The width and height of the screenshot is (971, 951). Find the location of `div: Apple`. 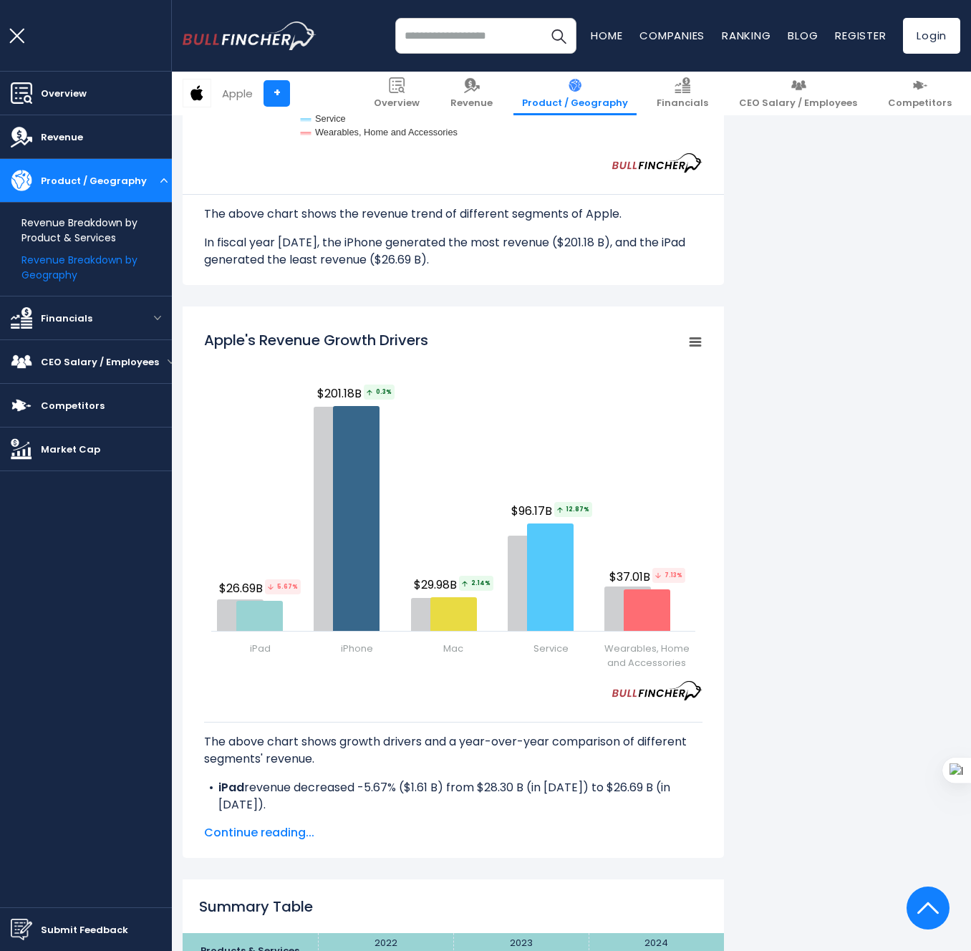

div: Apple is located at coordinates (237, 93).